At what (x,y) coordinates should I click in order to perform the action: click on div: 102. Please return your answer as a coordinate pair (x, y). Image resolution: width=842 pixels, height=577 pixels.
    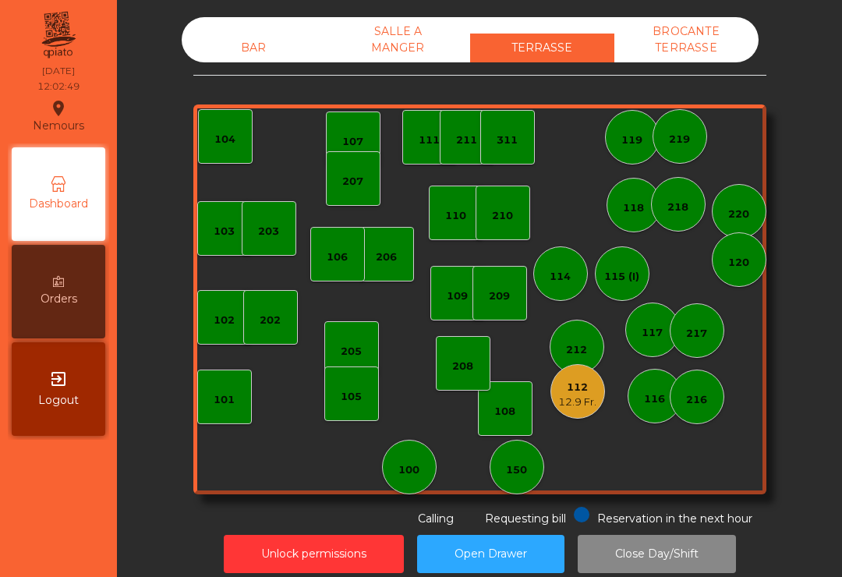
    Looking at the image, I should click on (224, 321).